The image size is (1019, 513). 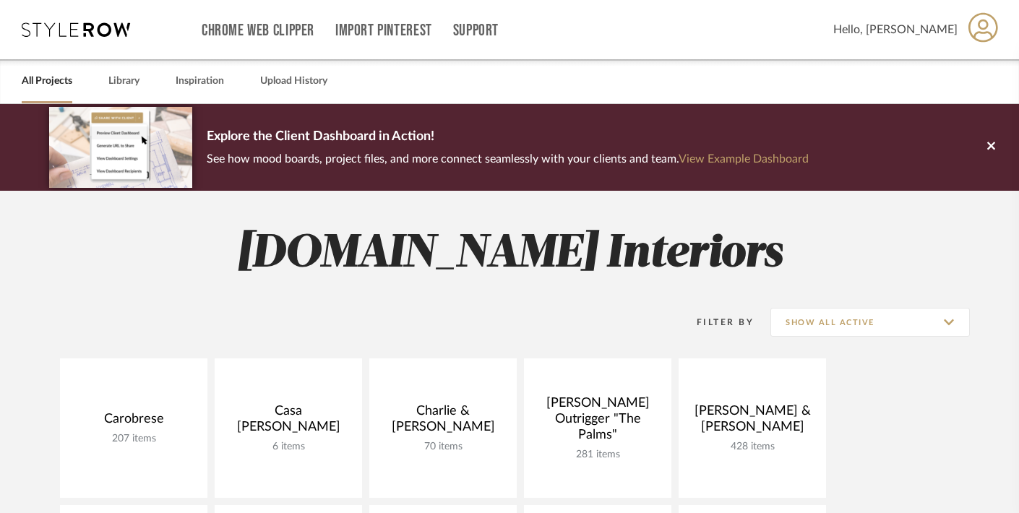 What do you see at coordinates (200, 81) in the screenshot?
I see `a: Inspiration` at bounding box center [200, 81].